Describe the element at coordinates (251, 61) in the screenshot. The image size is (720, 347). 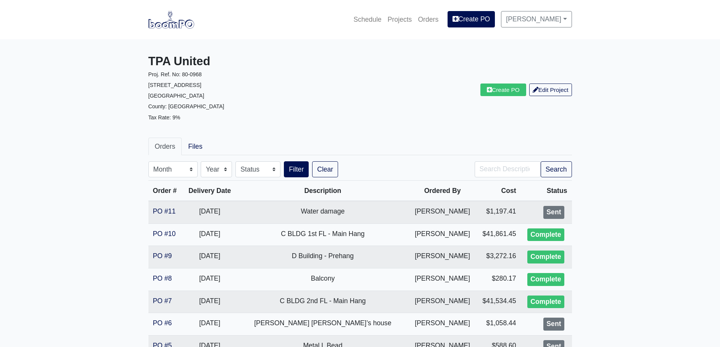
I see `h3: TPA United` at that location.